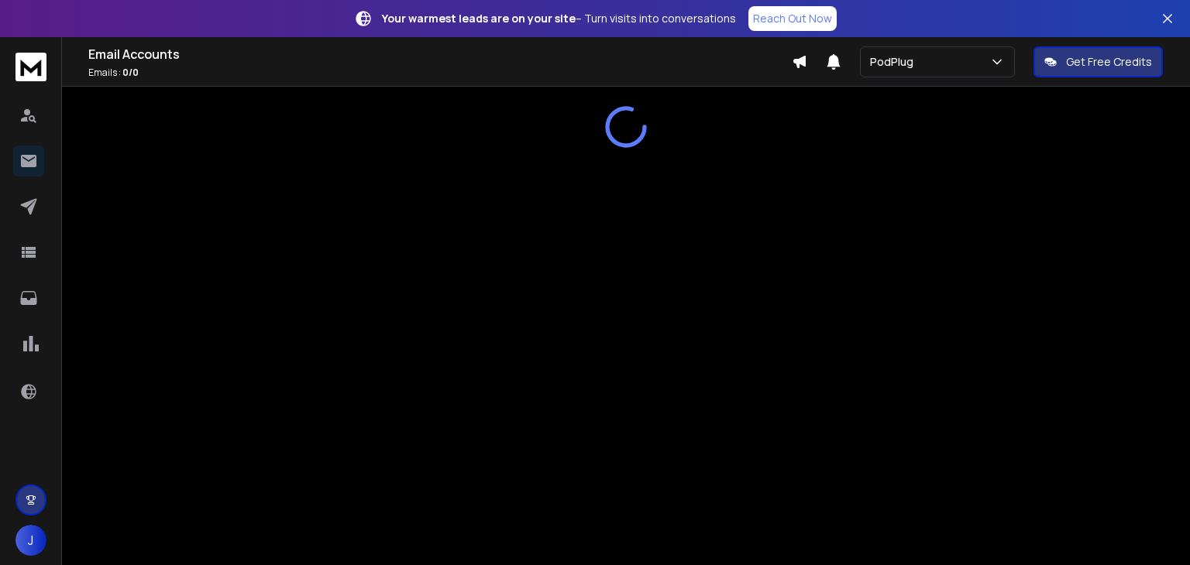 The width and height of the screenshot is (1190, 565). I want to click on p: PodPlug, so click(895, 62).